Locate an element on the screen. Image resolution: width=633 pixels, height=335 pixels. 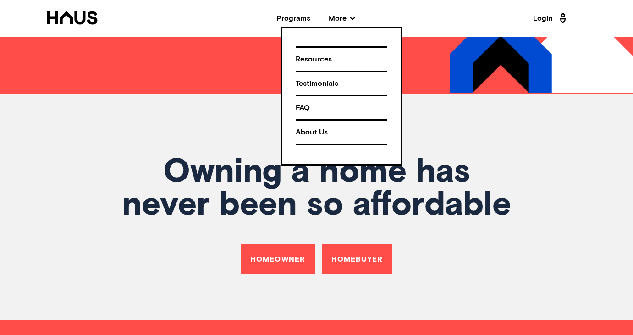
div: Programs is located at coordinates (293, 18).